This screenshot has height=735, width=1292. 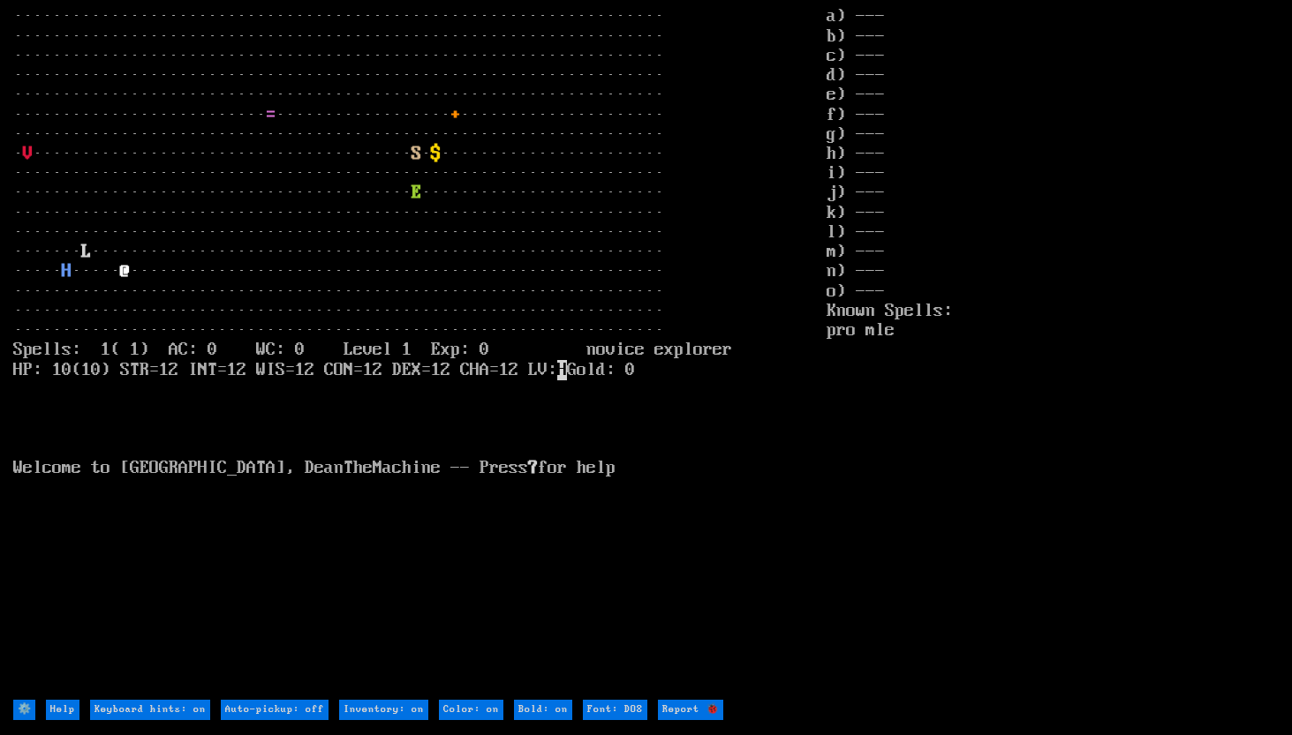 I want to click on font: H, so click(x=66, y=271).